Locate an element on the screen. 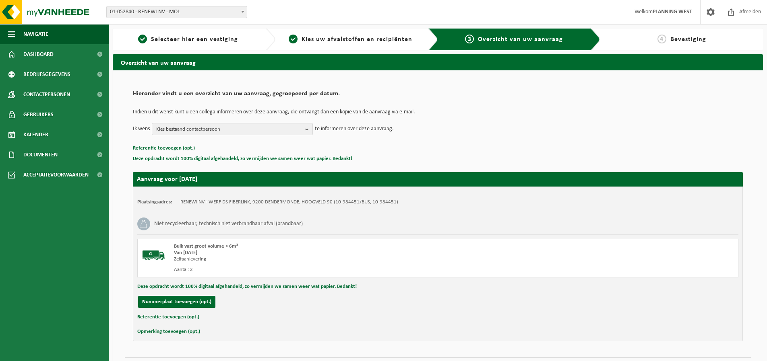 This screenshot has width=767, height=361. span: Gebruikers is located at coordinates (38, 115).